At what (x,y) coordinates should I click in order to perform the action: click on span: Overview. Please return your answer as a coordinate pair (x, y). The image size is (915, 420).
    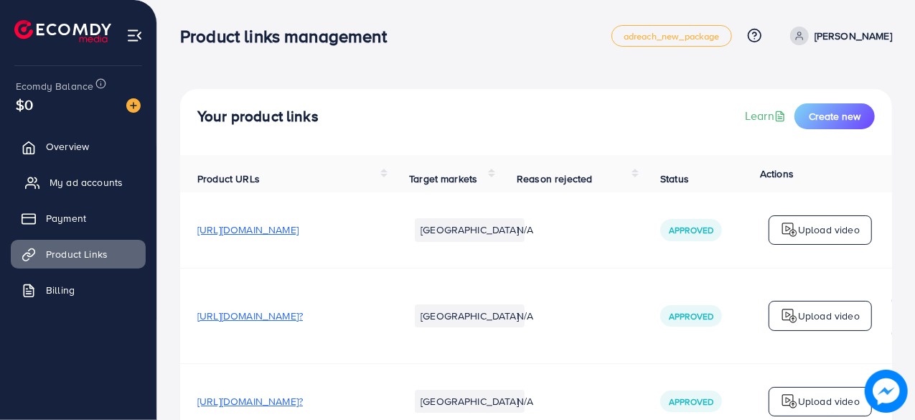
    Looking at the image, I should click on (67, 146).